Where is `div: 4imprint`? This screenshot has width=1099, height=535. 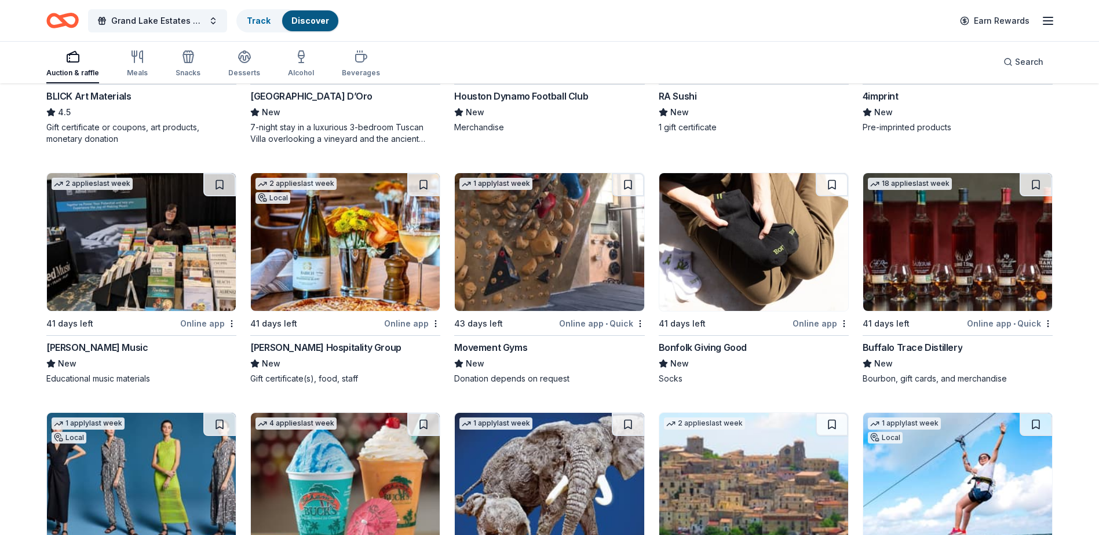 div: 4imprint is located at coordinates (880, 96).